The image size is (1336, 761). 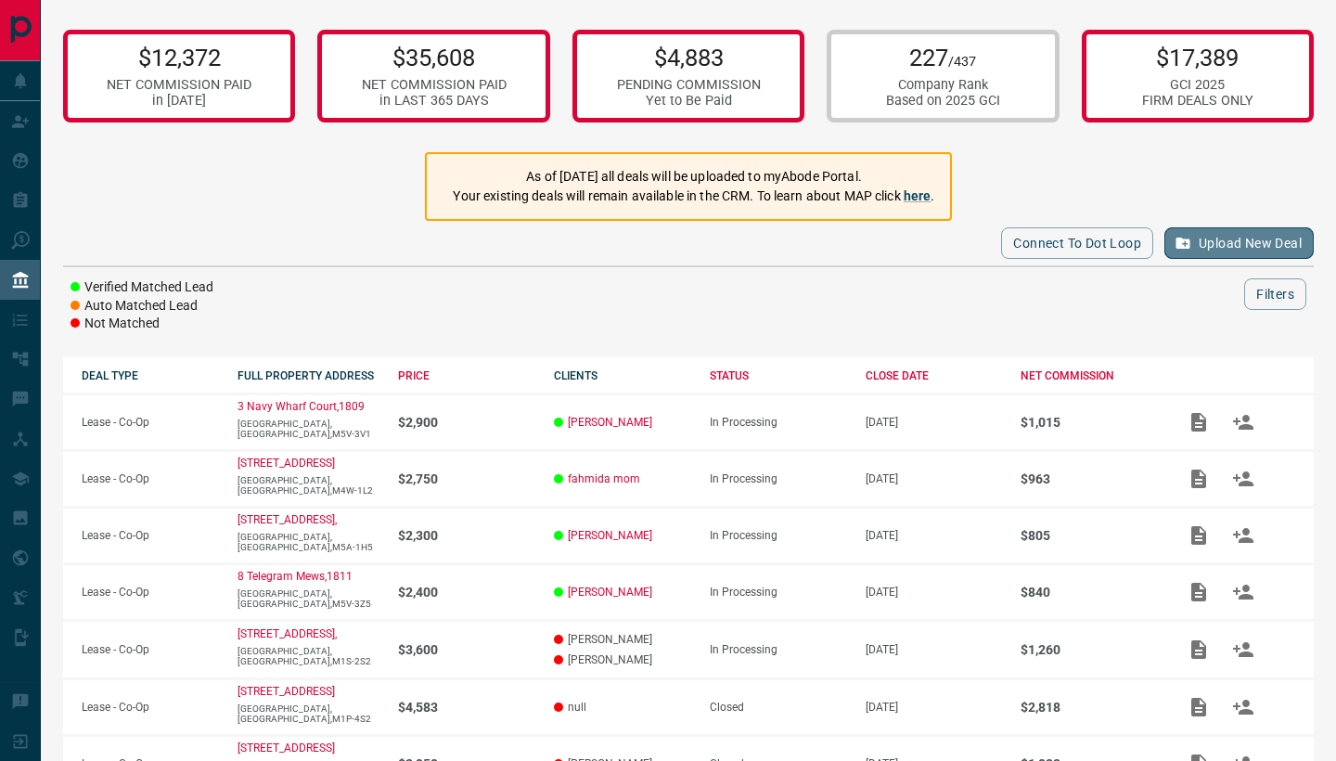 What do you see at coordinates (688, 100) in the screenshot?
I see `div: Yet to Be Paid` at bounding box center [688, 100].